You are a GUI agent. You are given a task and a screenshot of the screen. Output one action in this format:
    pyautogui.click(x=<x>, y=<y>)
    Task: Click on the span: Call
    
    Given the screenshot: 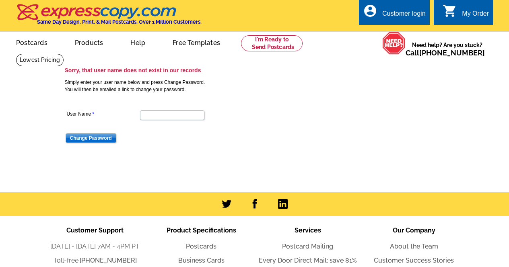 What is the action you would take?
    pyautogui.click(x=445, y=53)
    